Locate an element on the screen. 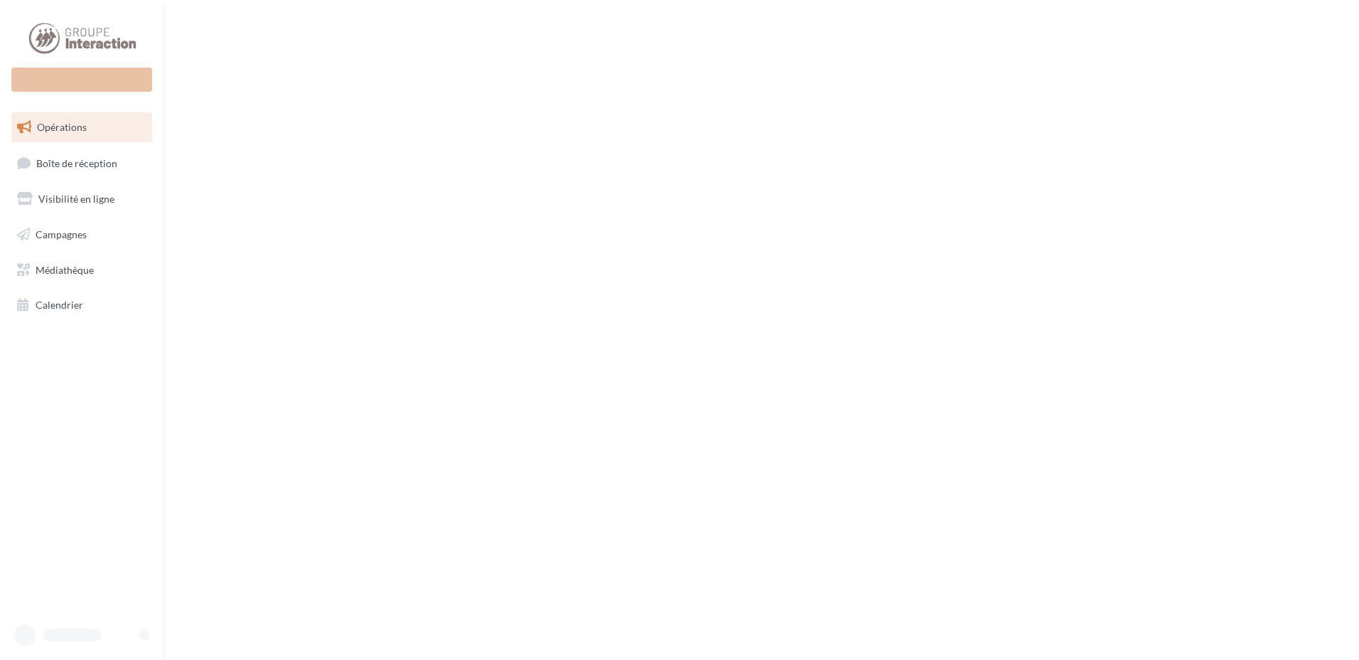 The height and width of the screenshot is (660, 1359). span: Médiathèque is located at coordinates (65, 269).